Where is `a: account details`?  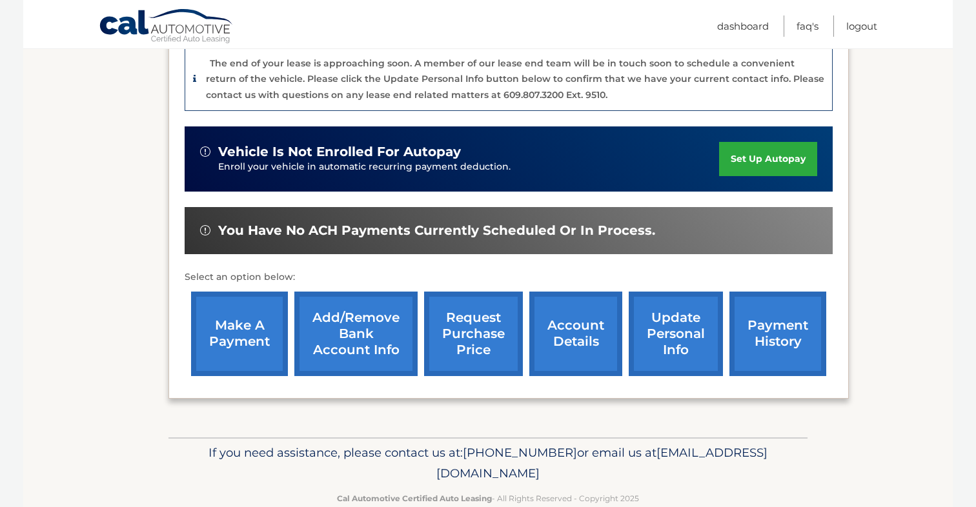 a: account details is located at coordinates (576, 334).